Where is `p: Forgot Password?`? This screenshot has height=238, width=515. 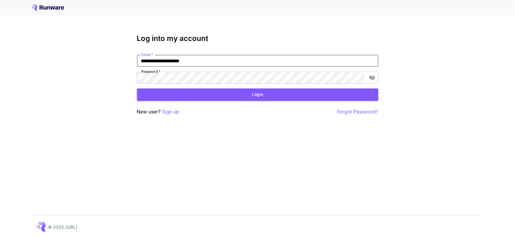
p: Forgot Password? is located at coordinates (358, 112).